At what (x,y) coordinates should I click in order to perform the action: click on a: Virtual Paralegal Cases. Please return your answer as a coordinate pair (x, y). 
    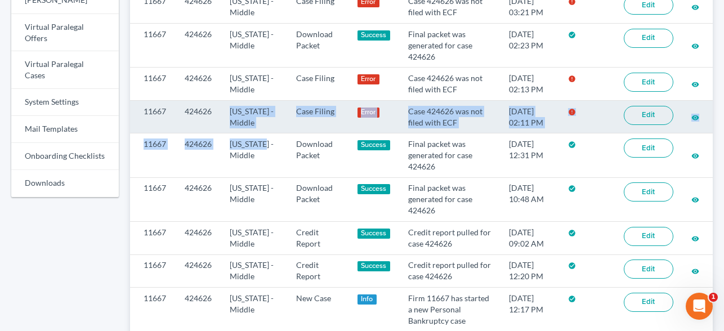
    Looking at the image, I should click on (65, 70).